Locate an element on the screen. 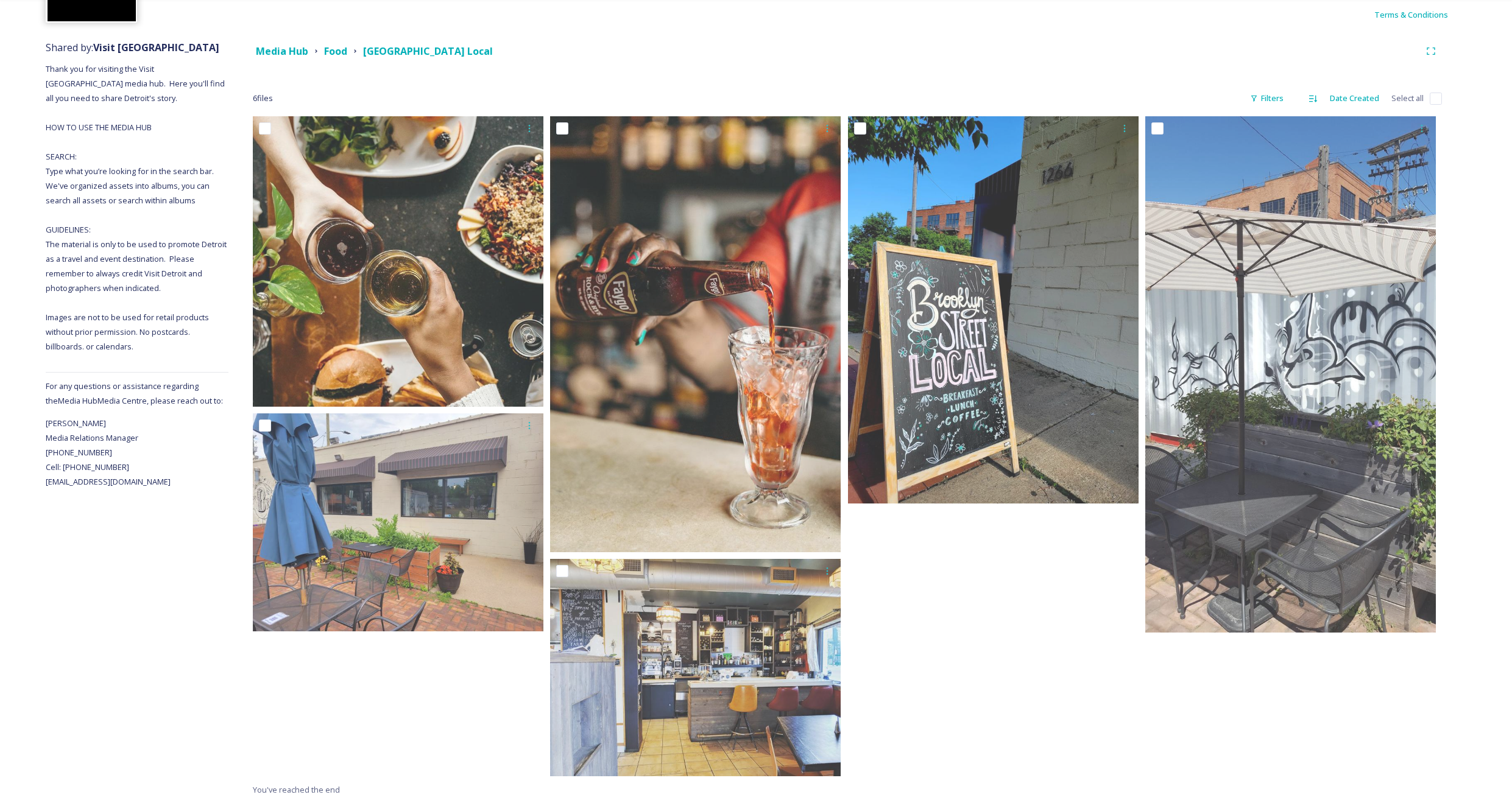 Image resolution: width=1512 pixels, height=803 pixels. a: Terms & Conditions is located at coordinates (1420, 15).